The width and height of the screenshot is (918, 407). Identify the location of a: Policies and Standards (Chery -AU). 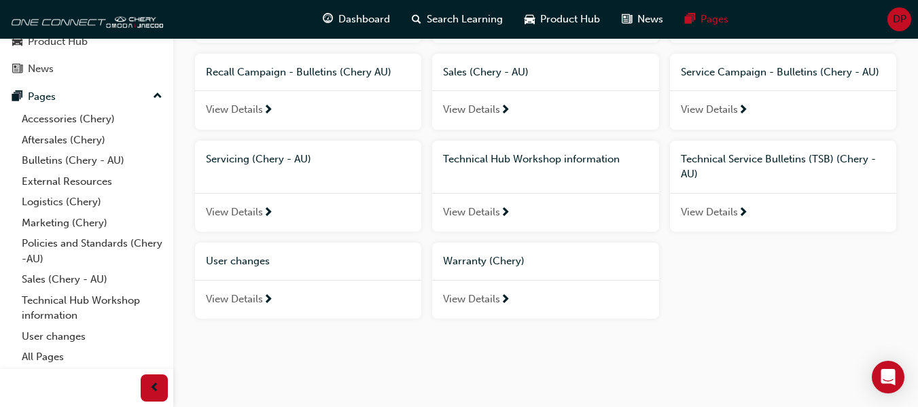
(92, 251).